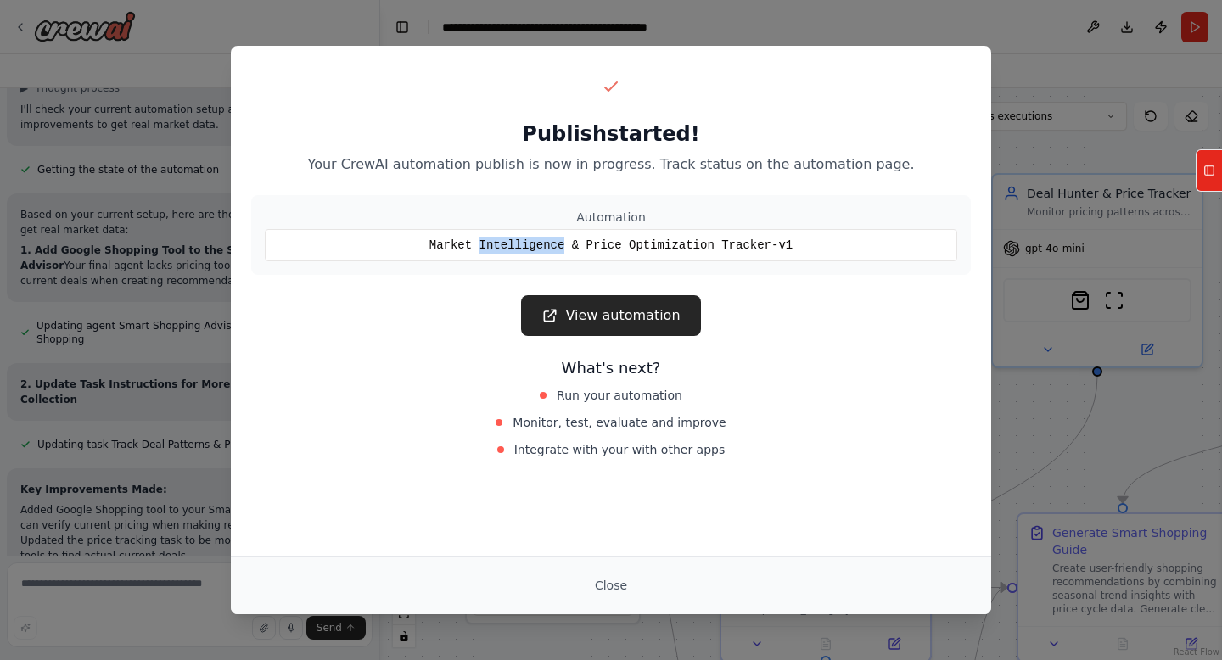 This screenshot has width=1222, height=660. Describe the element at coordinates (611, 134) in the screenshot. I see `h2: Publish started!` at that location.